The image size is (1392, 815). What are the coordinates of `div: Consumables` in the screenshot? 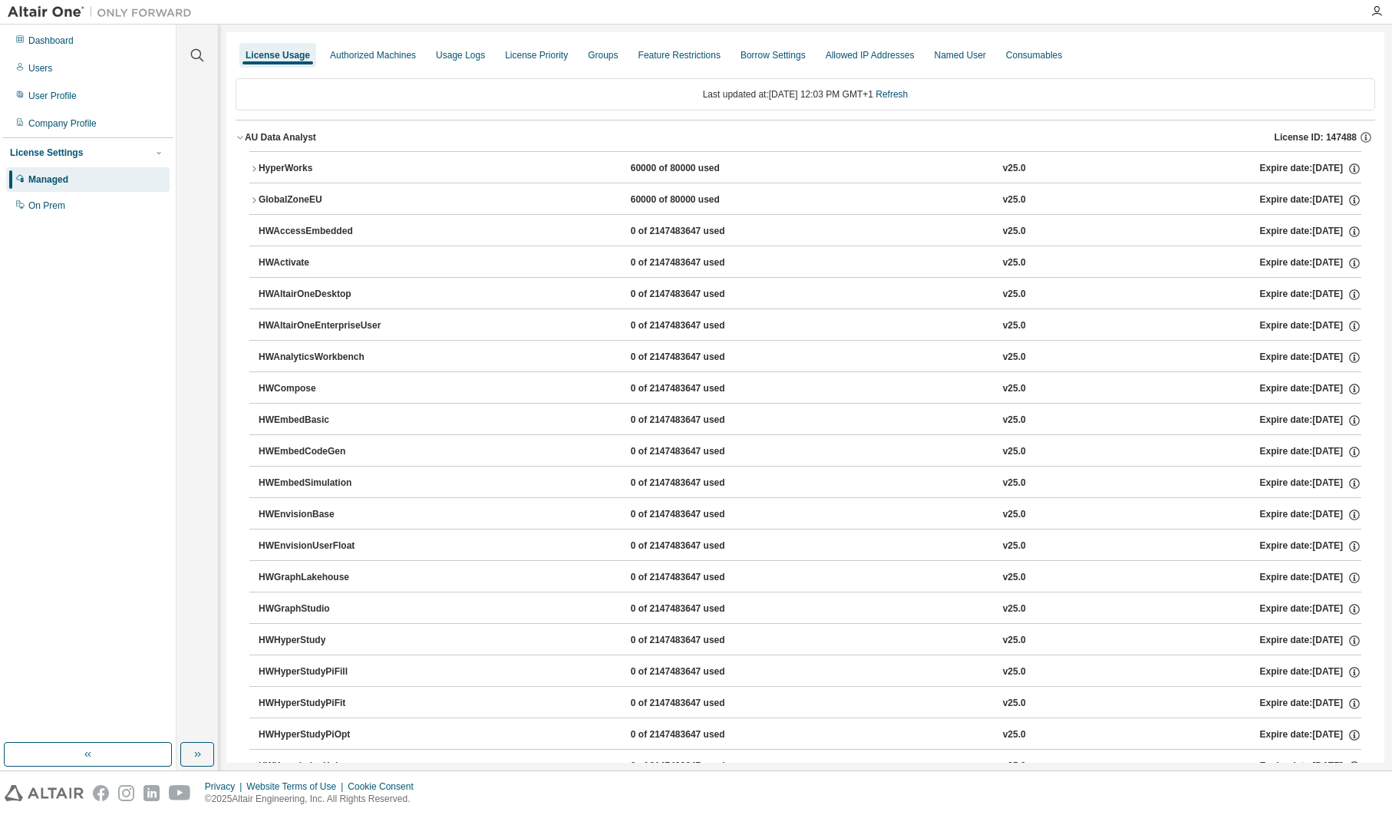 It's located at (1033, 55).